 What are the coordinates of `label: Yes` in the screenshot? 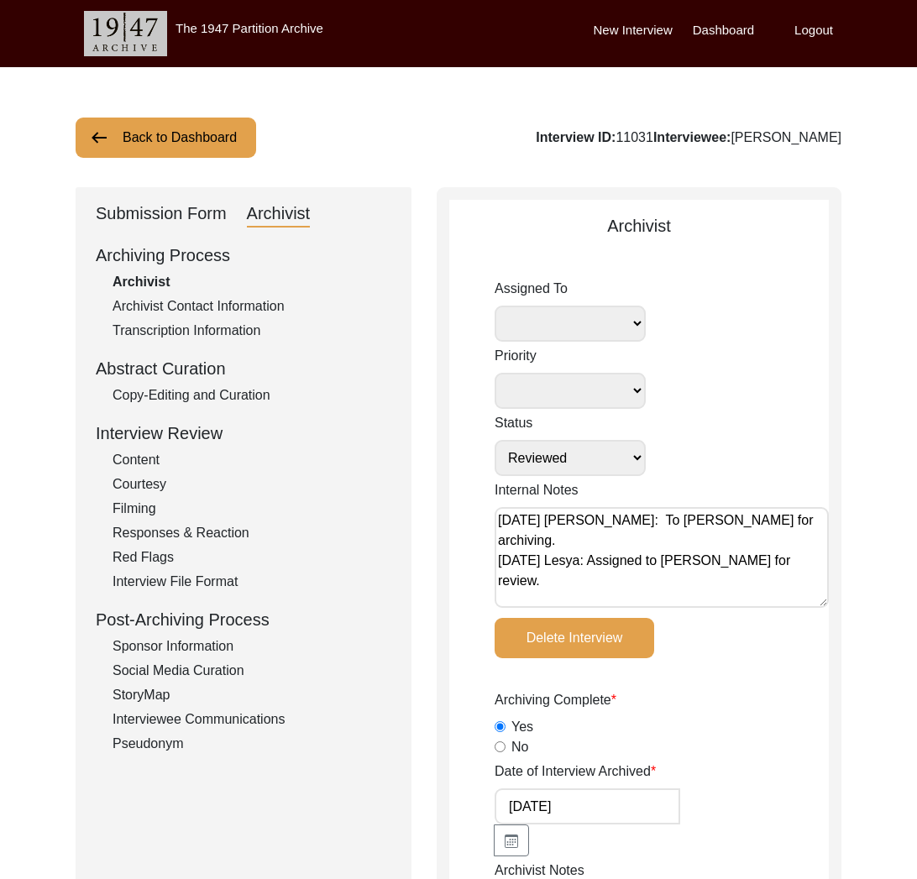 It's located at (522, 727).